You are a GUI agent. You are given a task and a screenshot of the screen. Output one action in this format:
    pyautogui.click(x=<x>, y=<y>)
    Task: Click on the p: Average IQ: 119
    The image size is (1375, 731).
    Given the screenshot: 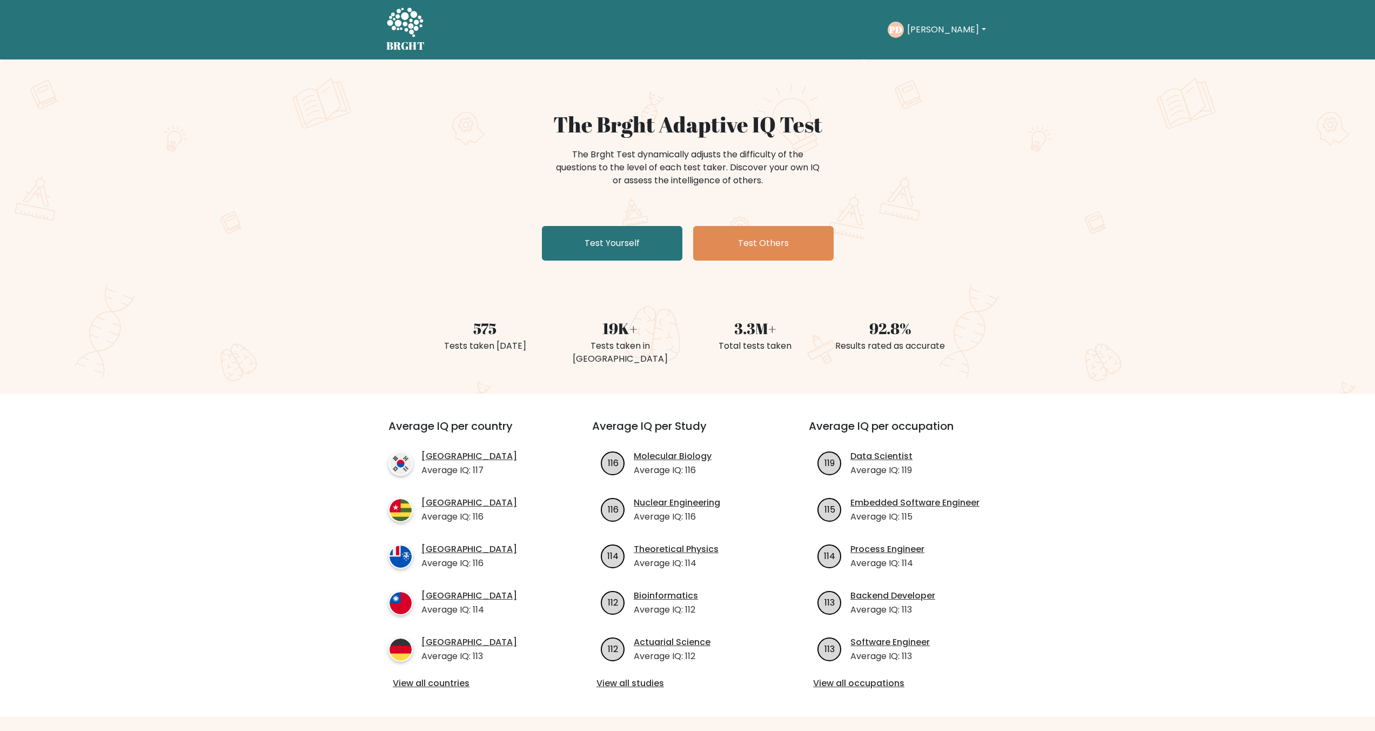 What is the action you would take?
    pyautogui.click(x=881, y=470)
    